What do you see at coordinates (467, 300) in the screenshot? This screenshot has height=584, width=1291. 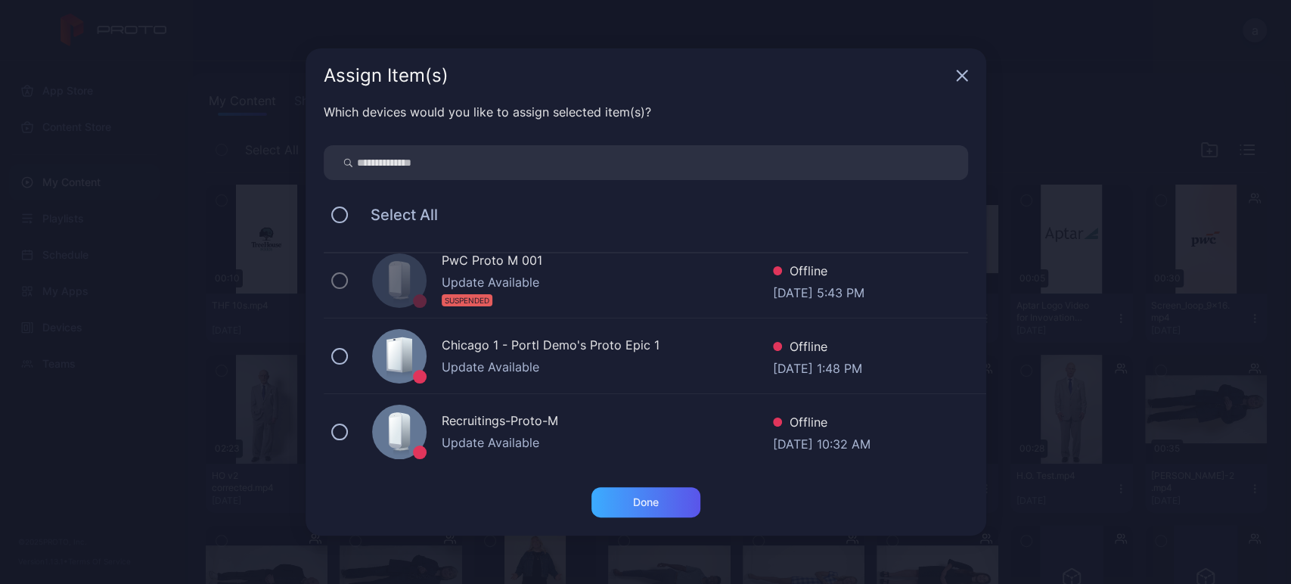 I see `div: SUSPENDED` at bounding box center [467, 300].